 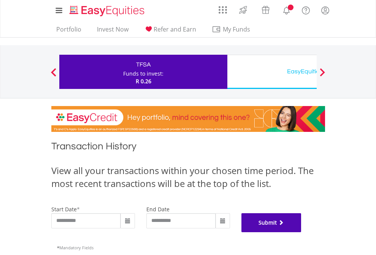 What do you see at coordinates (113, 31) in the screenshot?
I see `a: Invest Now` at bounding box center [113, 31].